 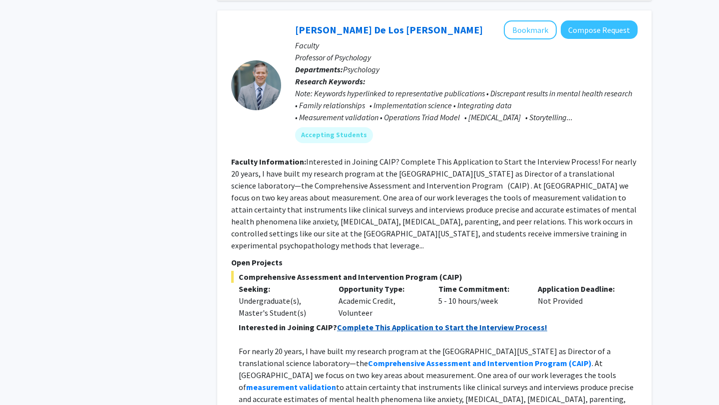 I want to click on p: Seeking:, so click(x=281, y=289).